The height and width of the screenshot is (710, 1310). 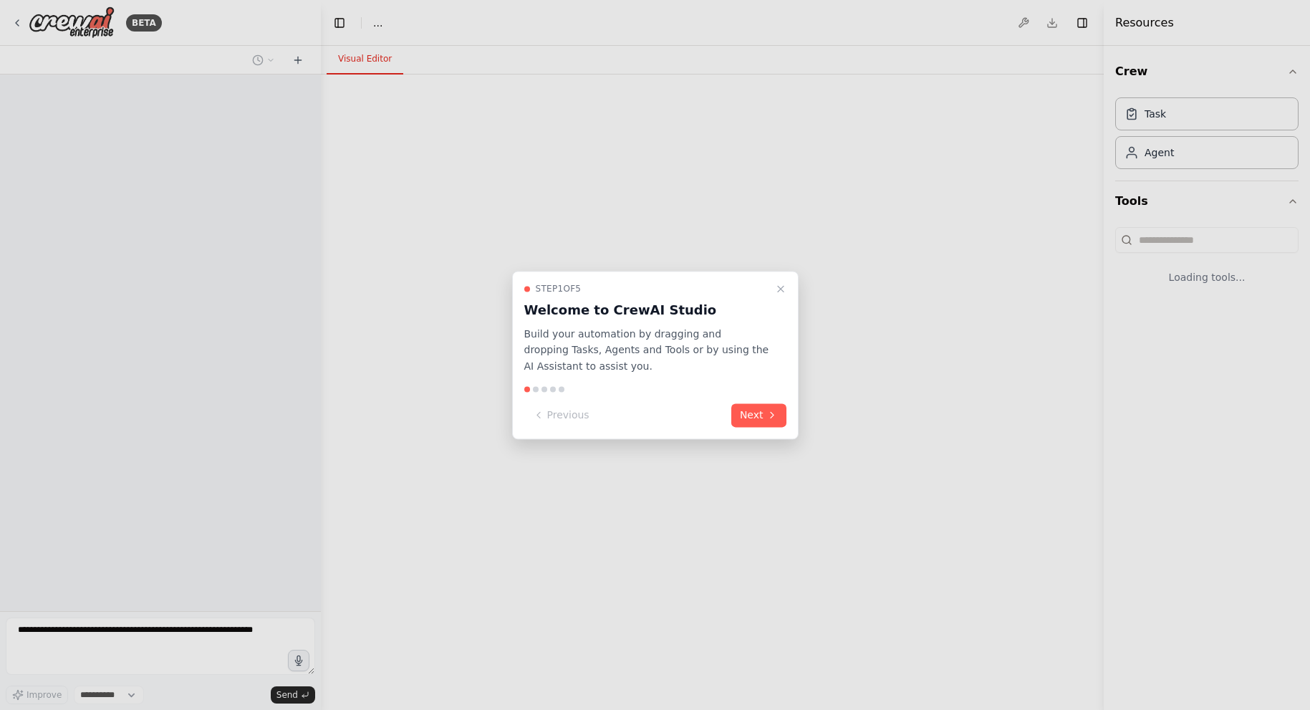 I want to click on span: Step 1 of 5, so click(x=559, y=289).